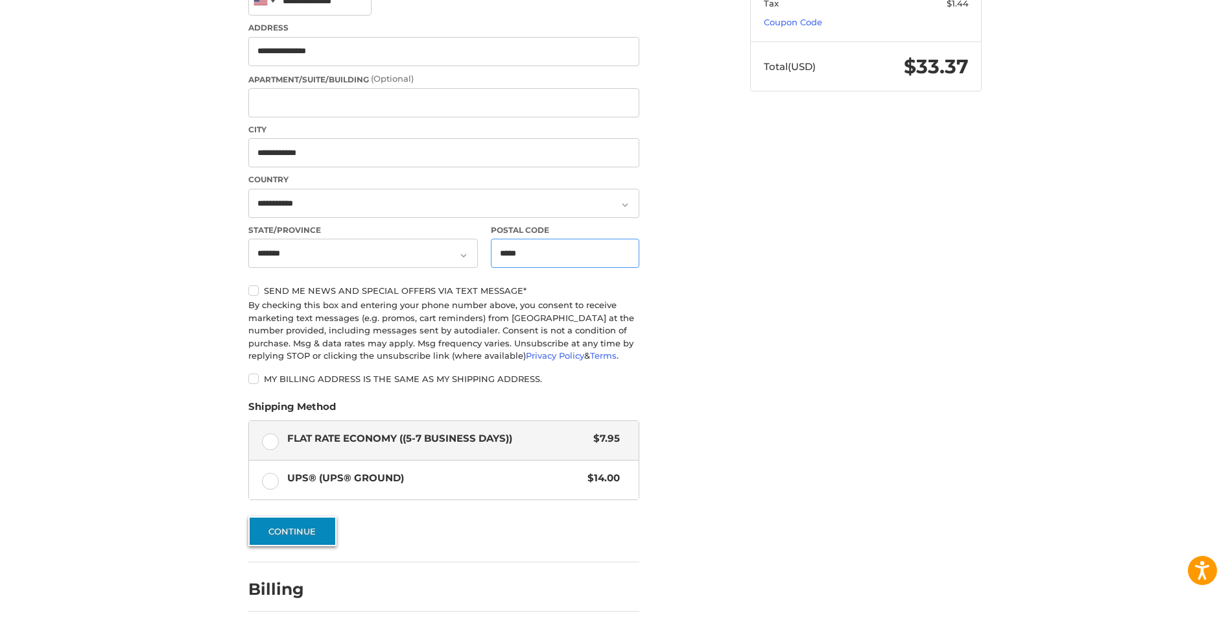 This screenshot has width=1230, height=624. What do you see at coordinates (444, 379) in the screenshot?
I see `label: My billing address is the same as my shipping address.` at bounding box center [444, 379].